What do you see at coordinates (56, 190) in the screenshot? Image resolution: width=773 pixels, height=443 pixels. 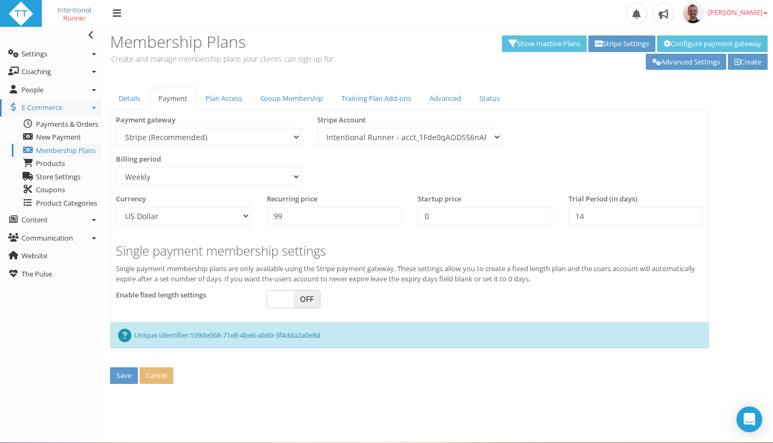 I see `a: Coupons` at bounding box center [56, 190].